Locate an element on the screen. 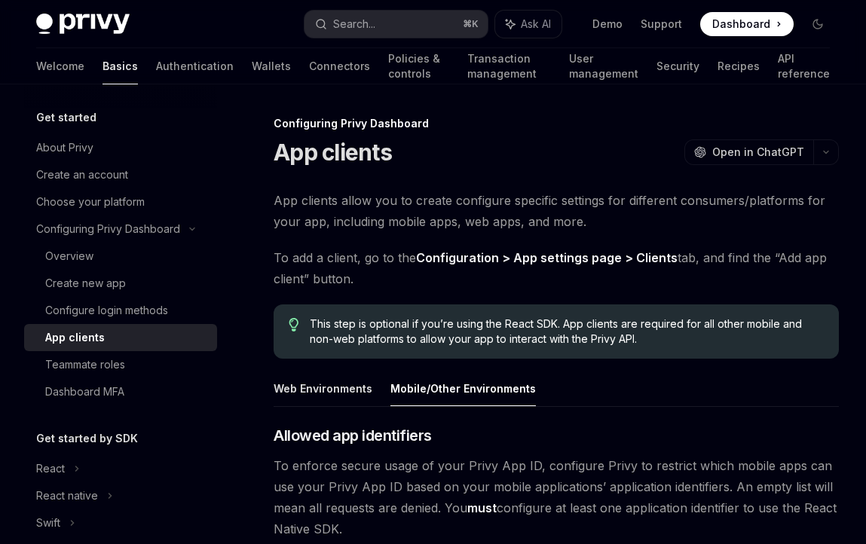 The height and width of the screenshot is (544, 866). div: Configure login methods is located at coordinates (106, 310).